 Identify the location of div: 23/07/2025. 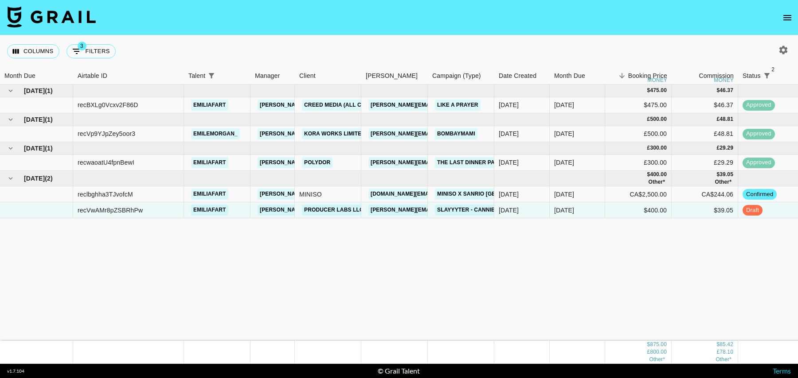
(508, 163).